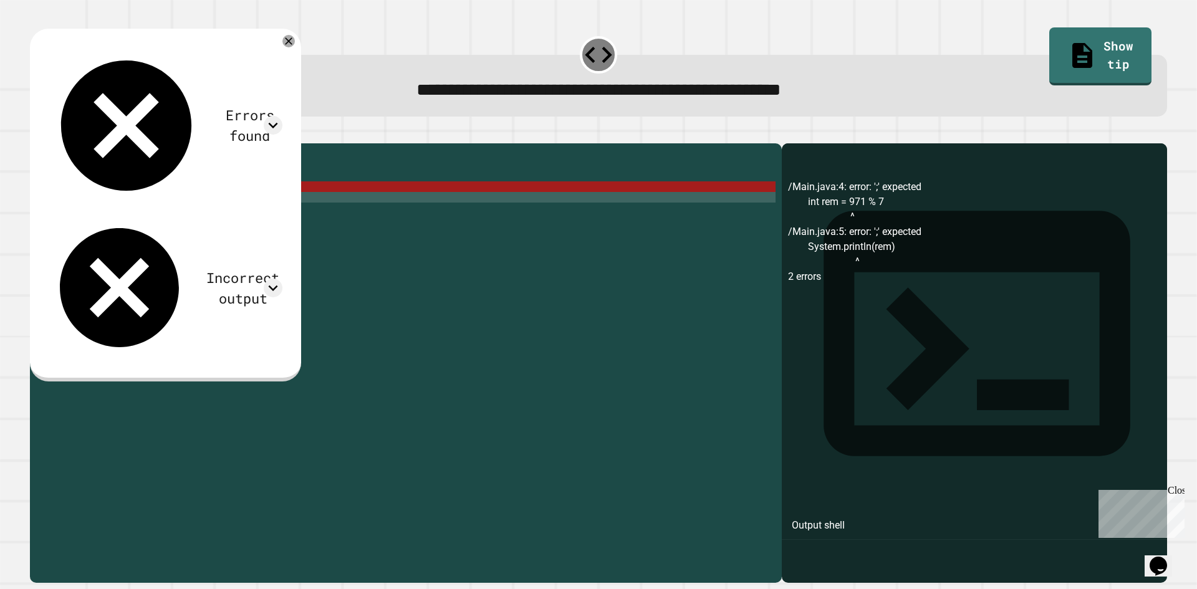 The height and width of the screenshot is (589, 1197). I want to click on div: /Main.java:4: error: ';' expected int rem = 971 % 7 ^ /Main.java:5: error: ';' expected System.pr..., so click(974, 381).